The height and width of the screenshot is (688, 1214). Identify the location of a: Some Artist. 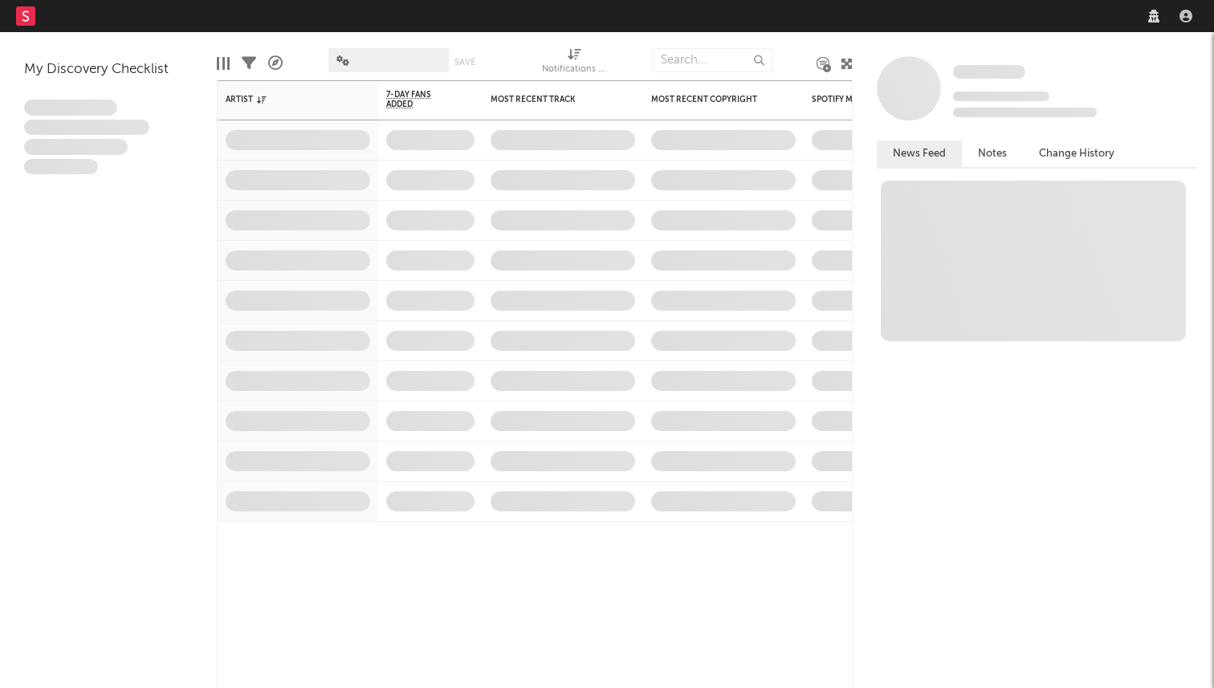
(989, 72).